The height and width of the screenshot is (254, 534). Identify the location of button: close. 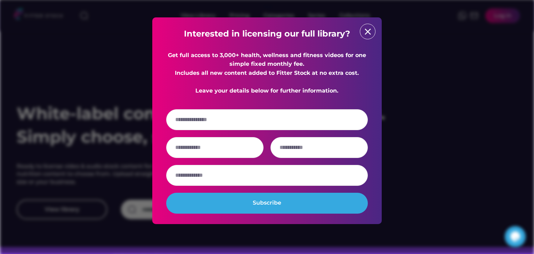
(368, 32).